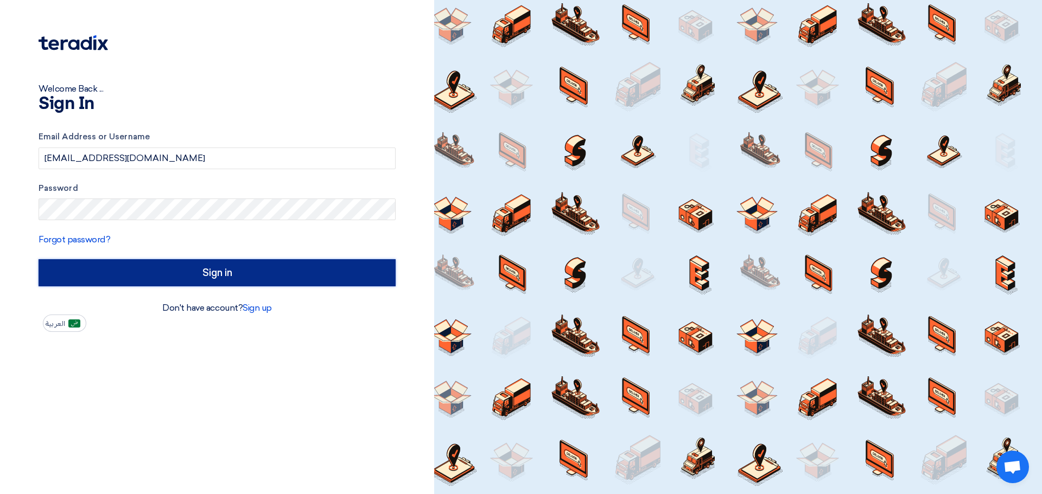  Describe the element at coordinates (217, 89) in the screenshot. I see `div: Welcome Back ...` at that location.